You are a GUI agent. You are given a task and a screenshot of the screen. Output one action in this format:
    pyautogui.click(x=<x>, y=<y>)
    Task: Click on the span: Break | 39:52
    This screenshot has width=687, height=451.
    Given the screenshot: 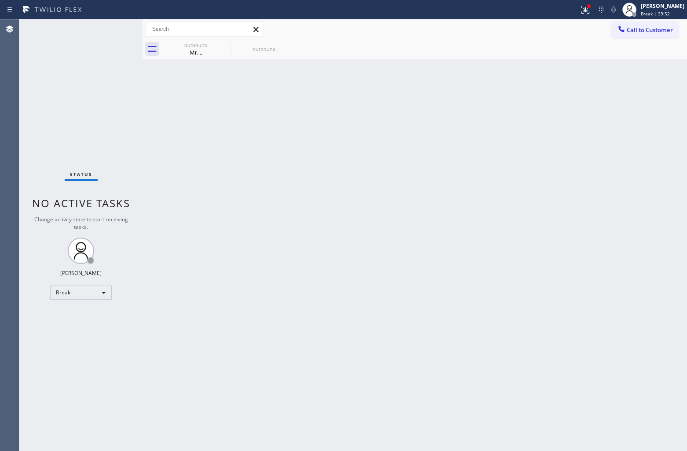 What is the action you would take?
    pyautogui.click(x=655, y=14)
    